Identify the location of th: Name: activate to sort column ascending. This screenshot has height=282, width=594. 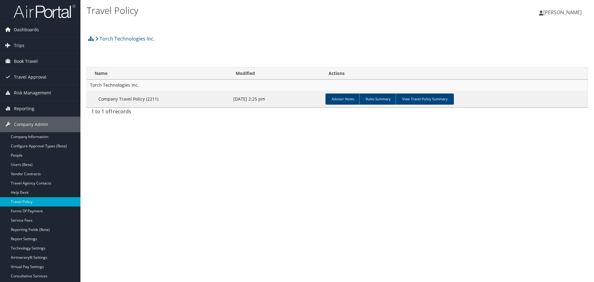
(159, 73).